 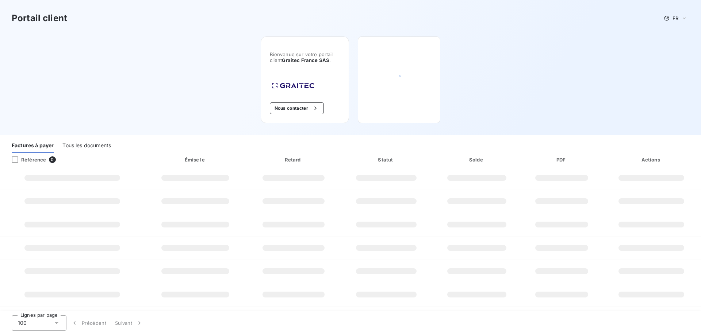 What do you see at coordinates (476, 160) in the screenshot?
I see `div: Solde` at bounding box center [476, 160].